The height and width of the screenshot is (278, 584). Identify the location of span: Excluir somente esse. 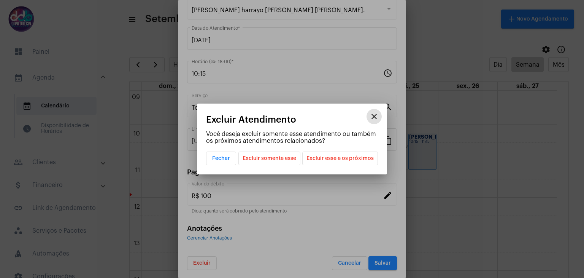
(269, 158).